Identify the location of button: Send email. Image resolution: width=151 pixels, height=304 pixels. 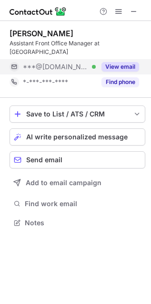
(77, 160).